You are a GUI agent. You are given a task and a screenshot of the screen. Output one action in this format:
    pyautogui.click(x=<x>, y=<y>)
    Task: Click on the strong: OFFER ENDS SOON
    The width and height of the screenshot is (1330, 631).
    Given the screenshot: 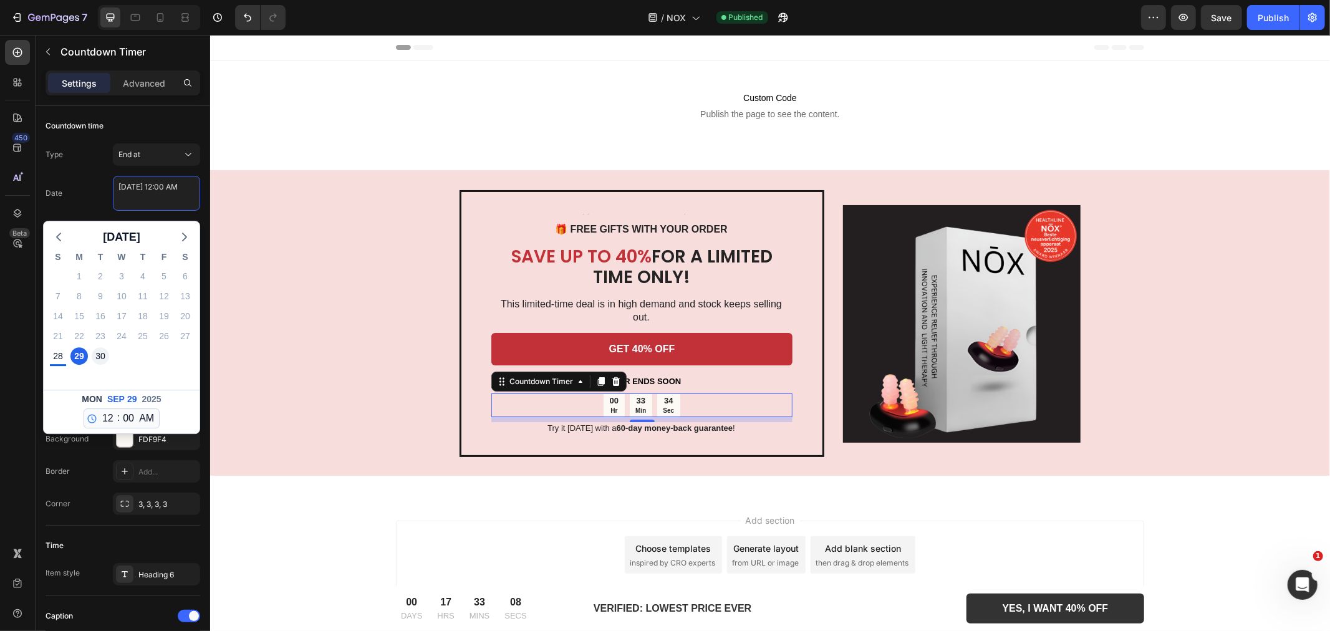 What is the action you would take?
    pyautogui.click(x=432, y=346)
    